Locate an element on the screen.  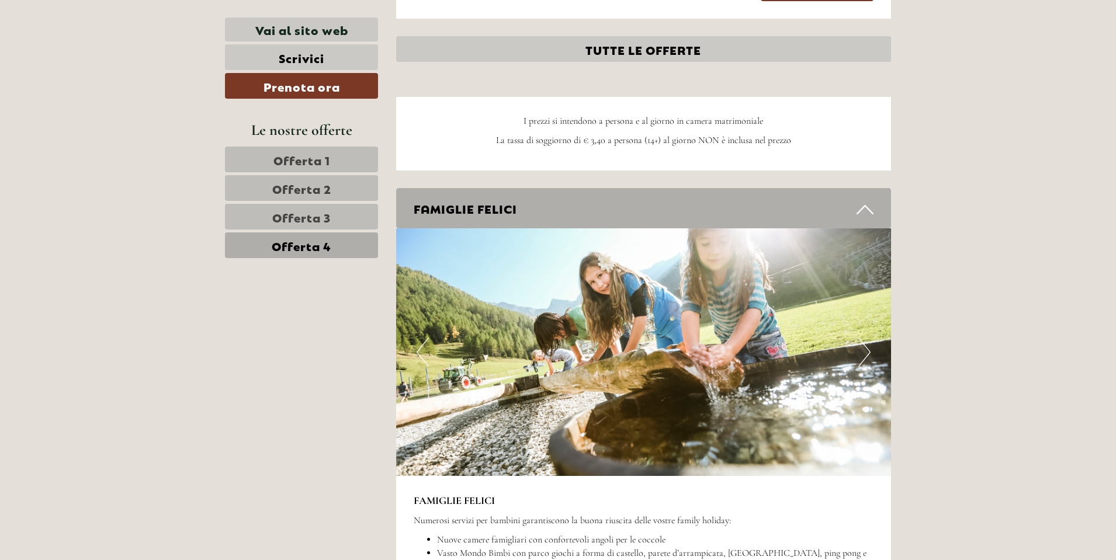
button: Previous is located at coordinates (422, 352).